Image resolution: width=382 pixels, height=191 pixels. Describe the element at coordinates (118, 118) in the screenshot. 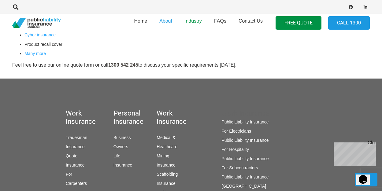

I see `h5: Personal Insurance` at that location.